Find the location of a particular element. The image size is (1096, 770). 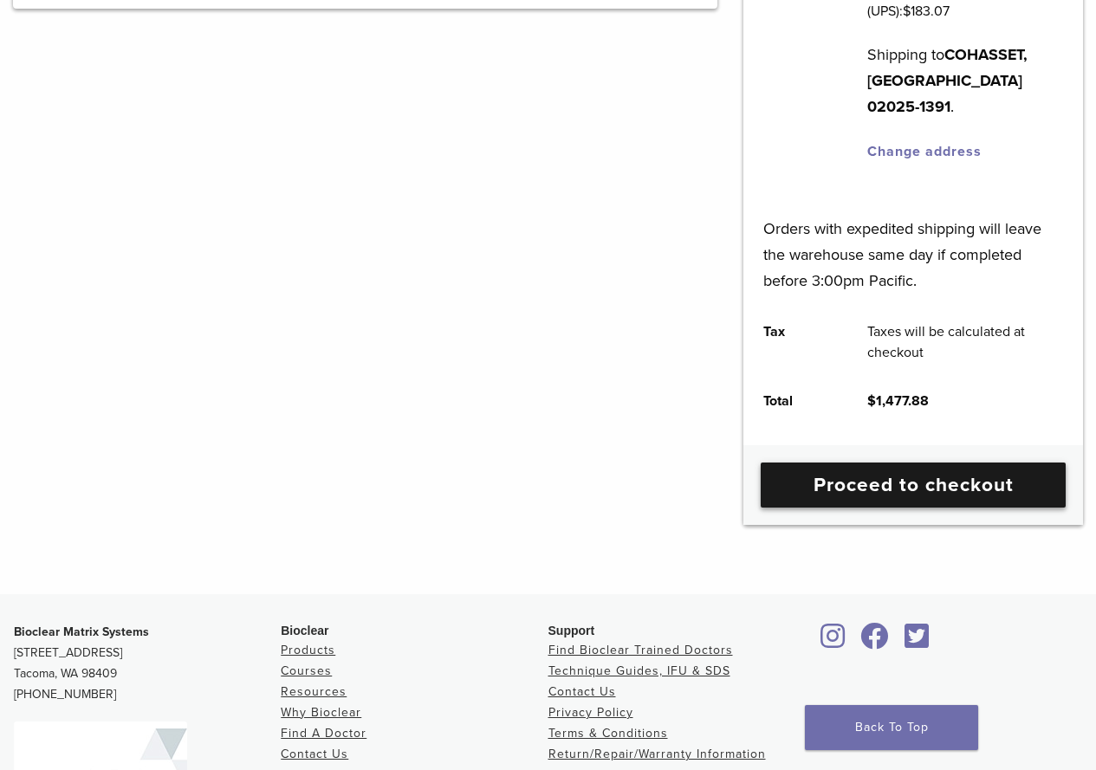

a: Resources is located at coordinates (314, 691).